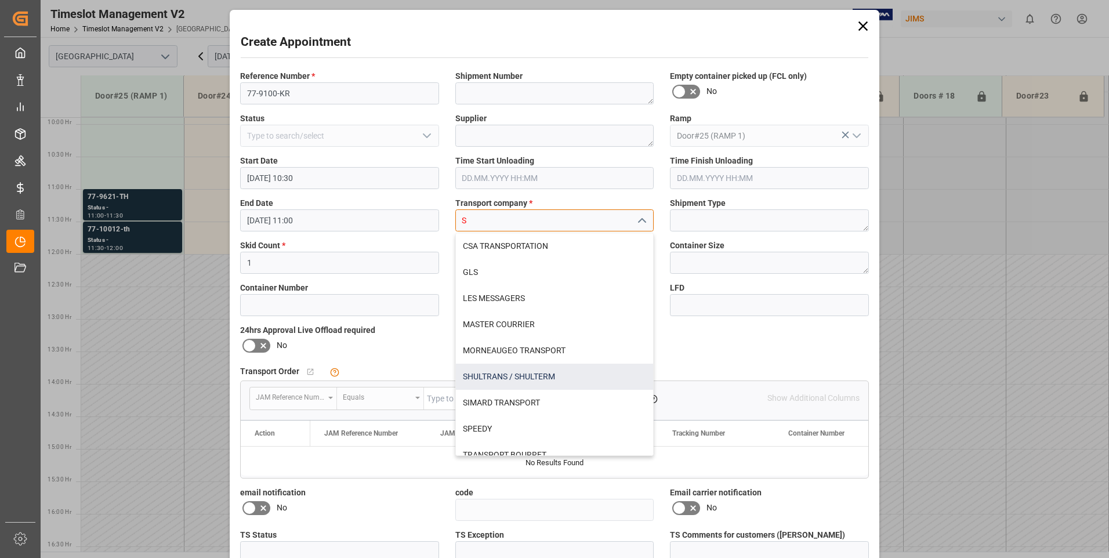 The height and width of the screenshot is (558, 1109). Describe the element at coordinates (555, 455) in the screenshot. I see `div: TRANSPORT BOURRET` at that location.